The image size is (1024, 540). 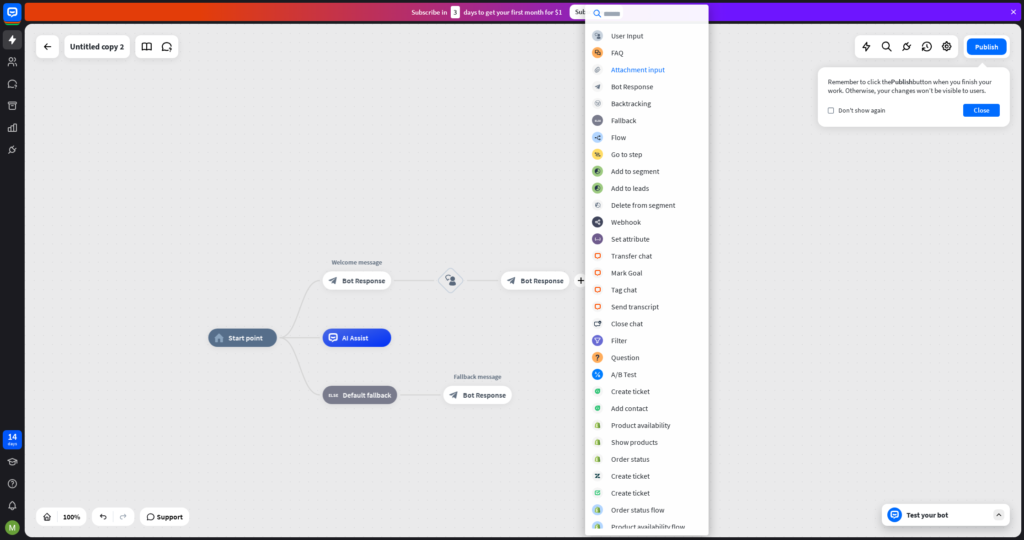 I want to click on i: builder_tree, so click(x=598, y=137).